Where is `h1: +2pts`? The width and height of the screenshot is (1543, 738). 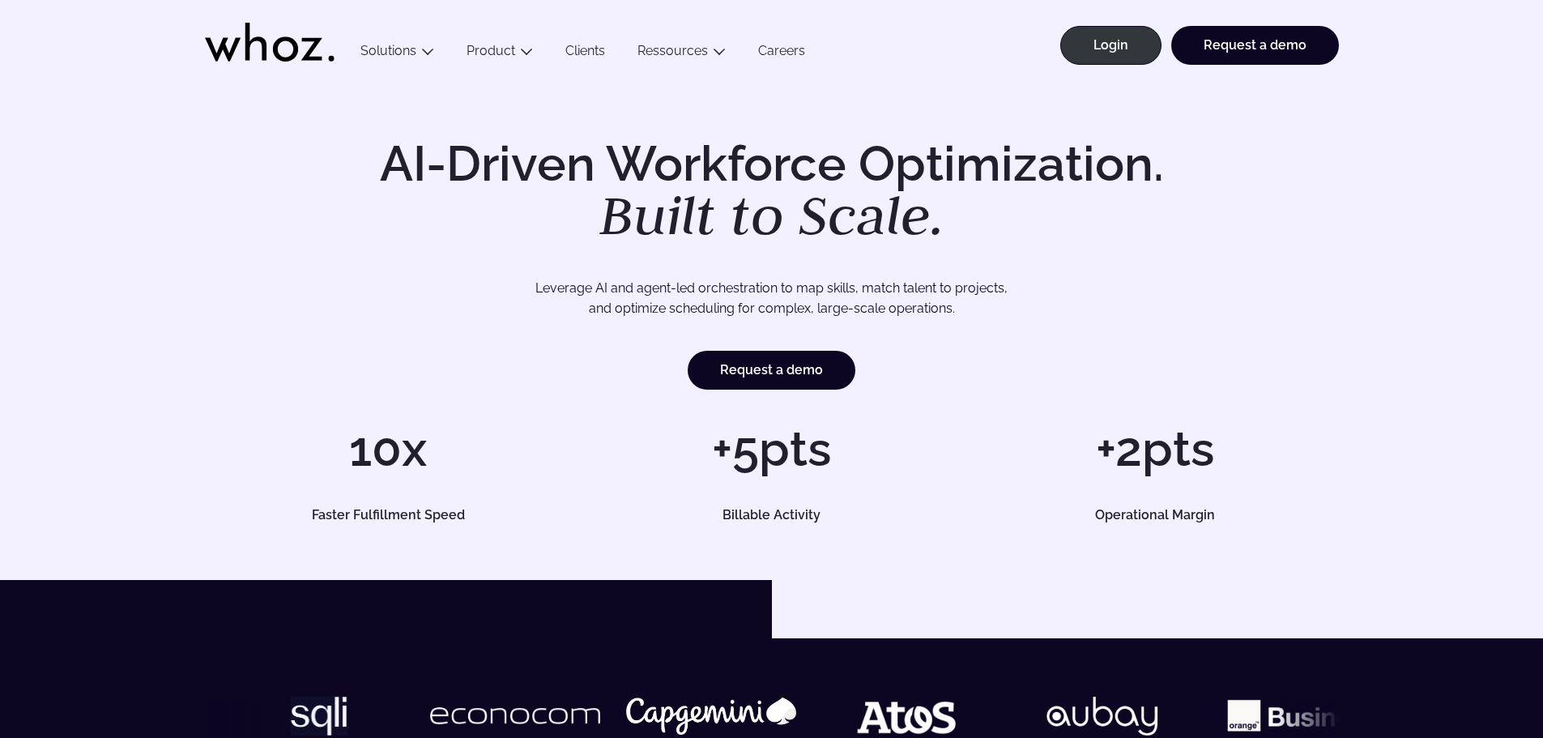
h1: +2pts is located at coordinates (1154, 449).